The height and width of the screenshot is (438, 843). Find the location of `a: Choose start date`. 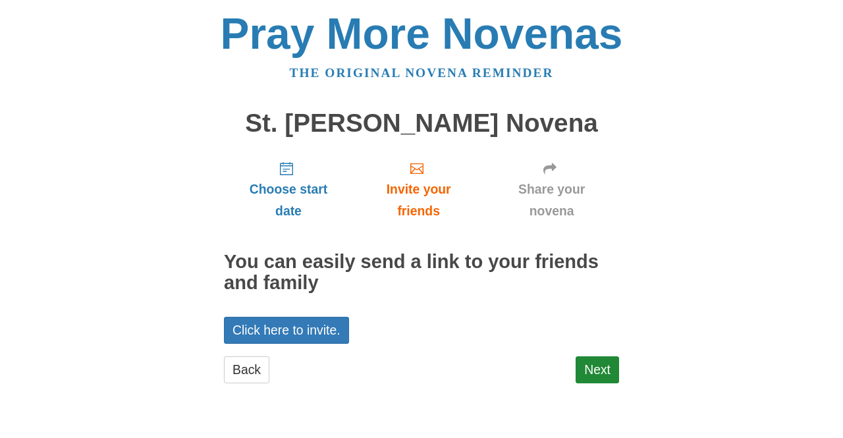

a: Choose start date is located at coordinates (288, 189).